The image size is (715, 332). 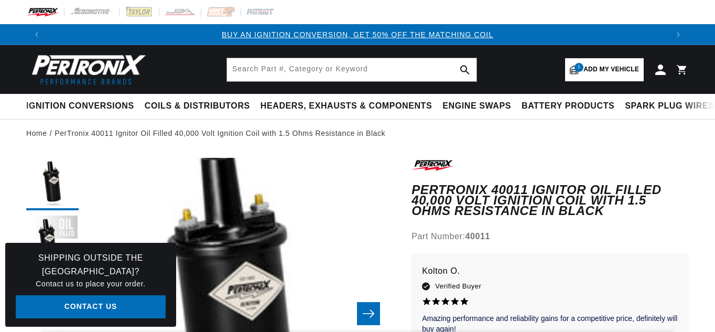 I want to click on summary: Engine Swaps, so click(x=476, y=106).